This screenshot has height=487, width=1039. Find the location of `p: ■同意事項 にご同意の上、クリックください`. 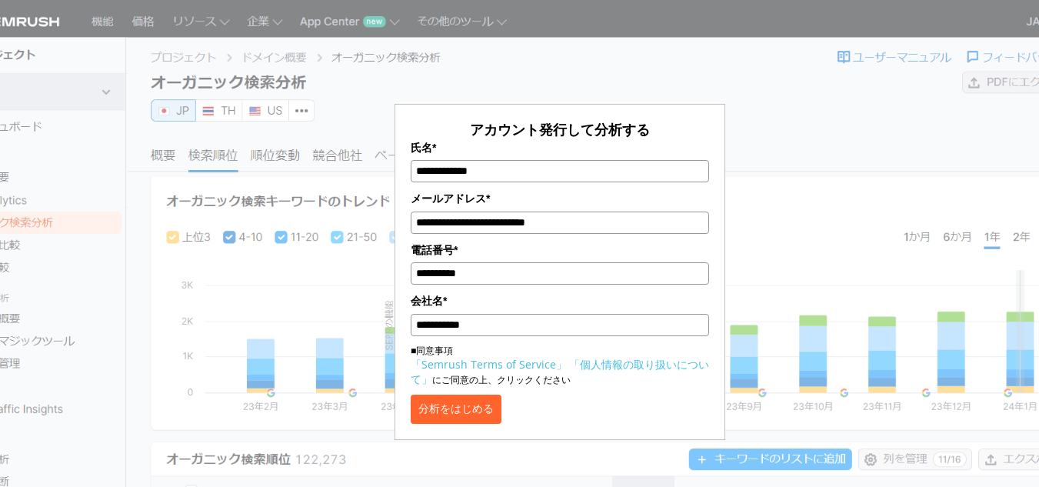

p: ■同意事項 にご同意の上、クリックください is located at coordinates (560, 365).